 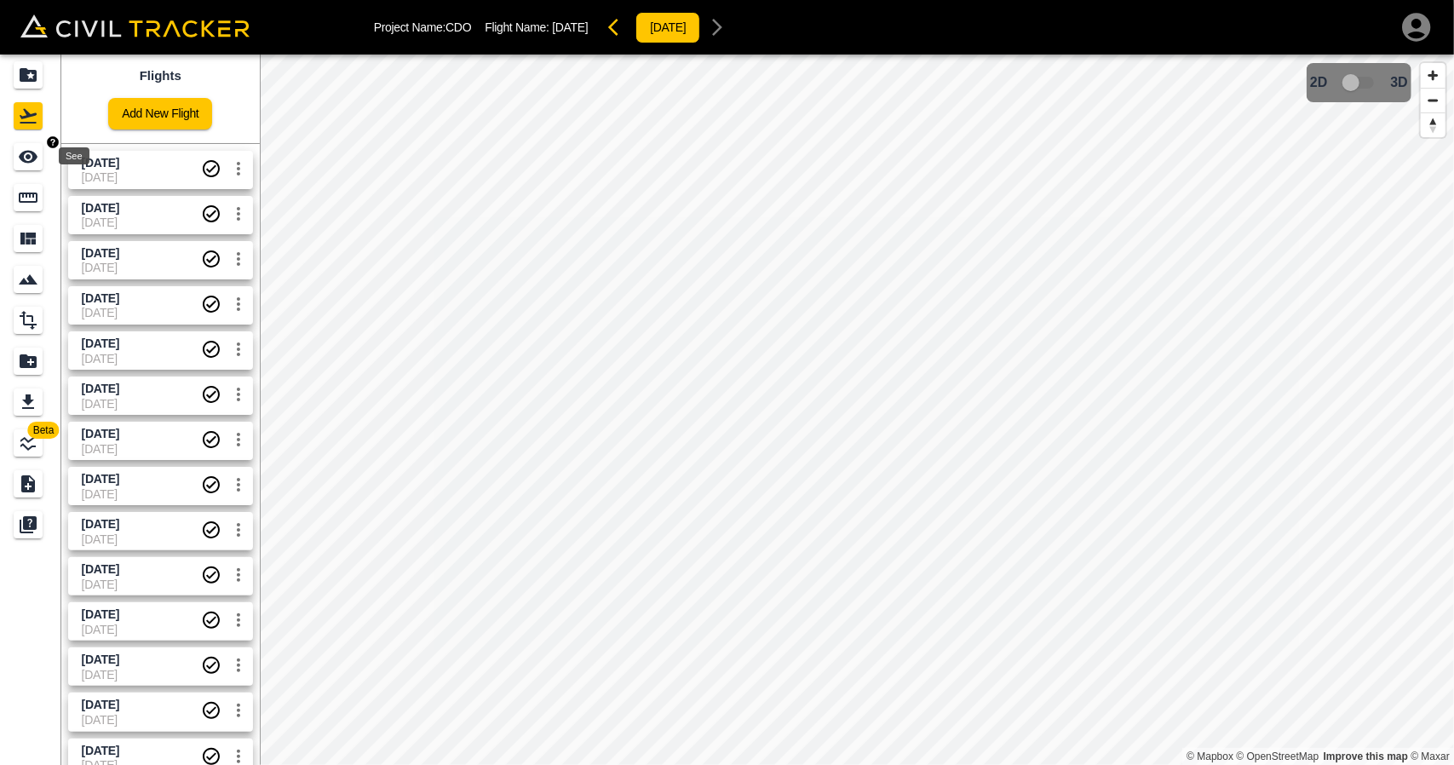 I want to click on span: 3D model not uploaded yet, so click(x=1359, y=83).